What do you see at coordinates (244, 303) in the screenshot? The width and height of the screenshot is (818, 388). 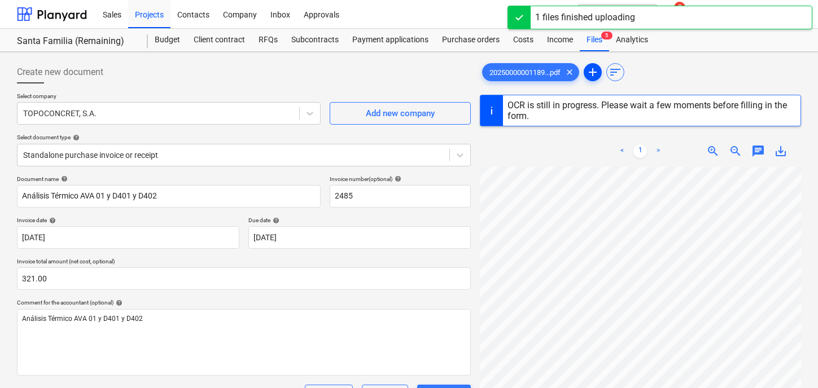 I see `div: Comment for the accountant (optional)` at bounding box center [244, 303].